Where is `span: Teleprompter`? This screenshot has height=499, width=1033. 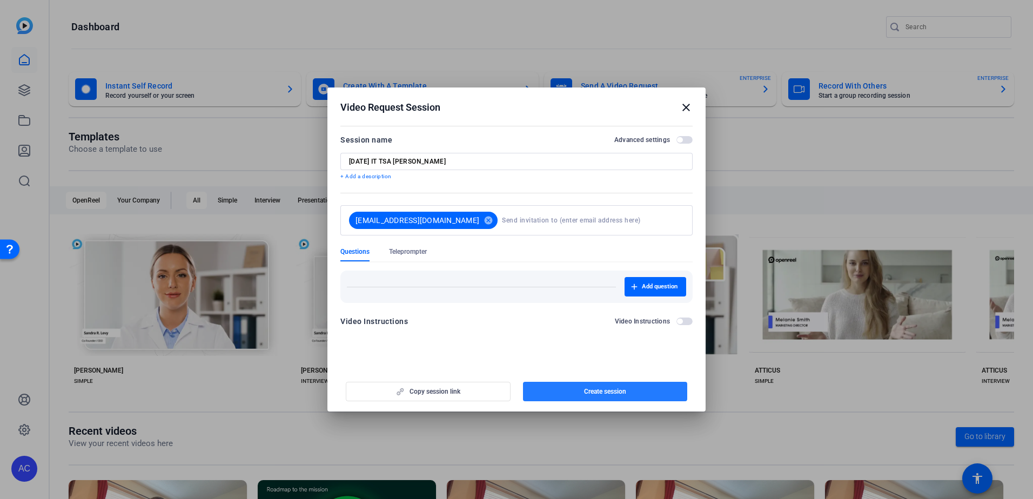
span: Teleprompter is located at coordinates (408, 252).